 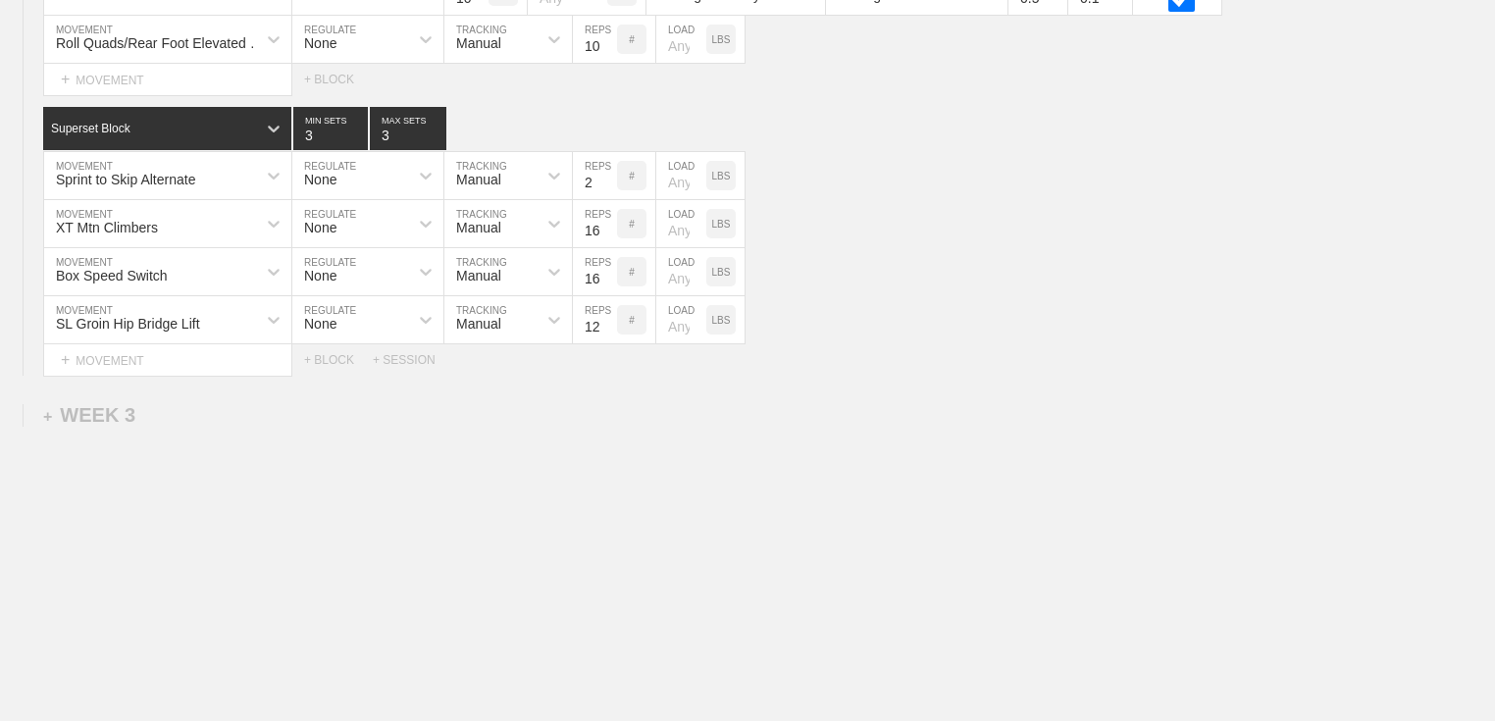 What do you see at coordinates (1318, 607) in the screenshot?
I see `div: Chat Widget` at bounding box center [1318, 607].